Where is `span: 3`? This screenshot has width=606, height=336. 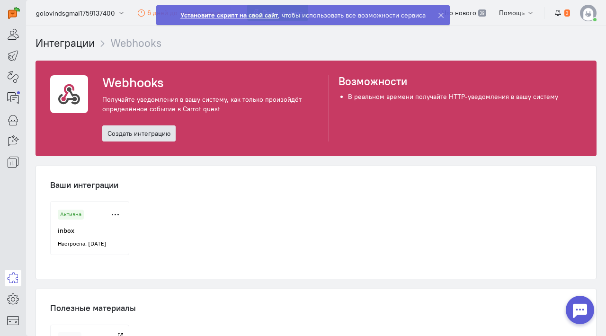
span: 3 is located at coordinates (567, 13).